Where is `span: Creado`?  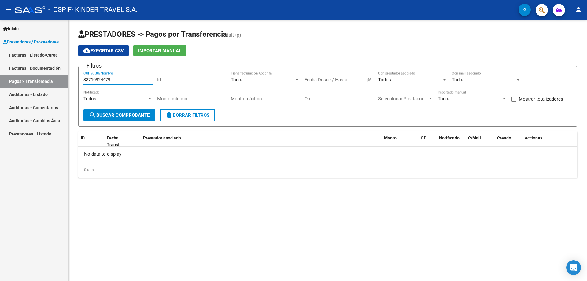 span: Creado is located at coordinates (505, 138).